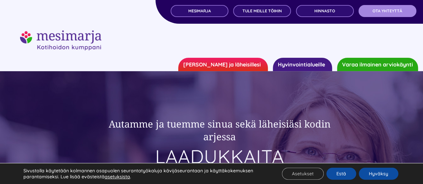 The height and width of the screenshot is (184, 423). What do you see at coordinates (61, 40) in the screenshot?
I see `img: mesimarjasi` at bounding box center [61, 40].